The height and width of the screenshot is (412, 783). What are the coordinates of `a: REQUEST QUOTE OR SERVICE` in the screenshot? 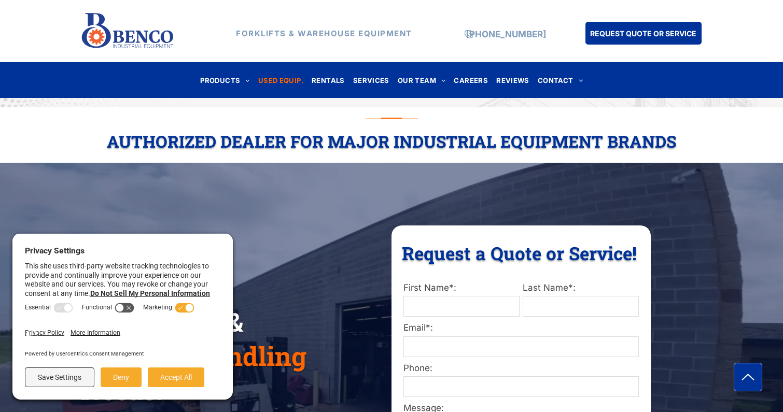 It's located at (644, 33).